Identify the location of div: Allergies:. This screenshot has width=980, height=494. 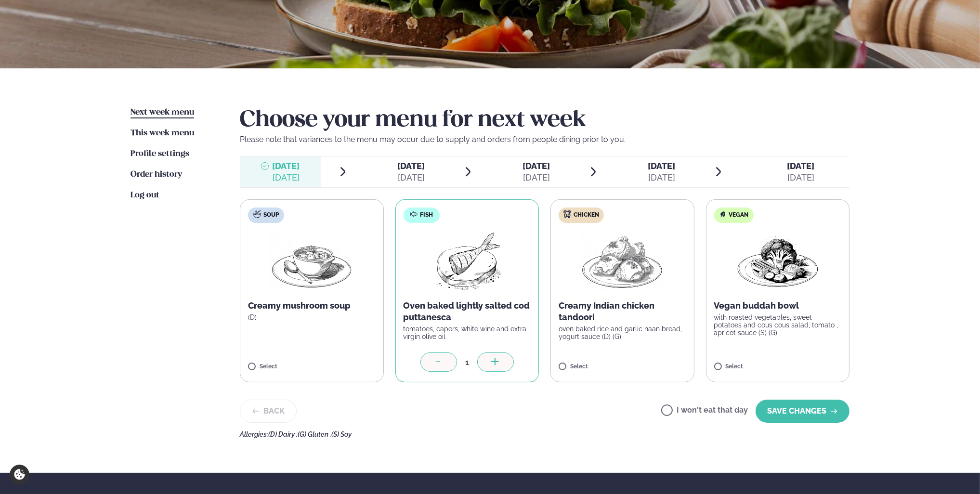
(545, 434).